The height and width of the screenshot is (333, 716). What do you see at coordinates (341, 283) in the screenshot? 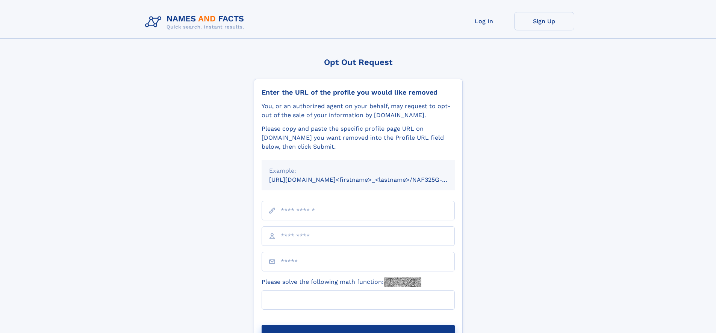
I see `label: Please solve the following math function:` at bounding box center [341, 283].